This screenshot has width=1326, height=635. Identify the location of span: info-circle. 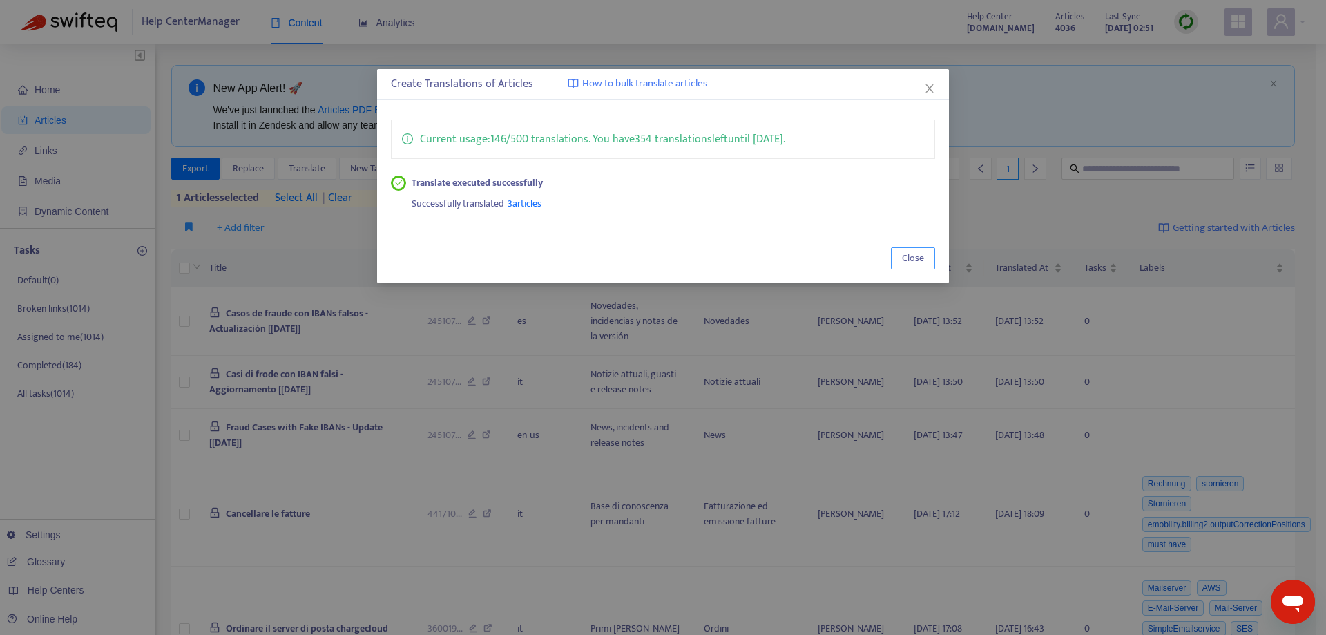
(408, 137).